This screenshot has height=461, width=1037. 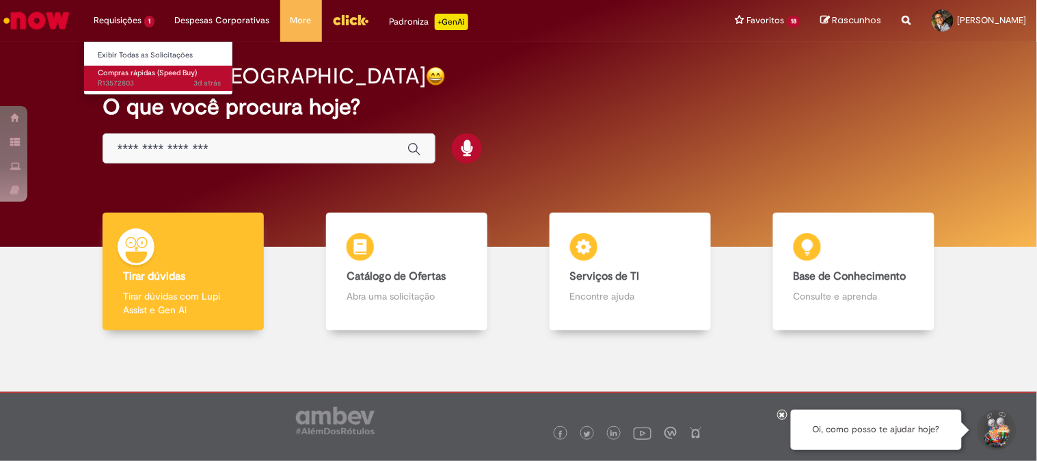 I want to click on img: logo_footer_facebook.png, so click(x=561, y=434).